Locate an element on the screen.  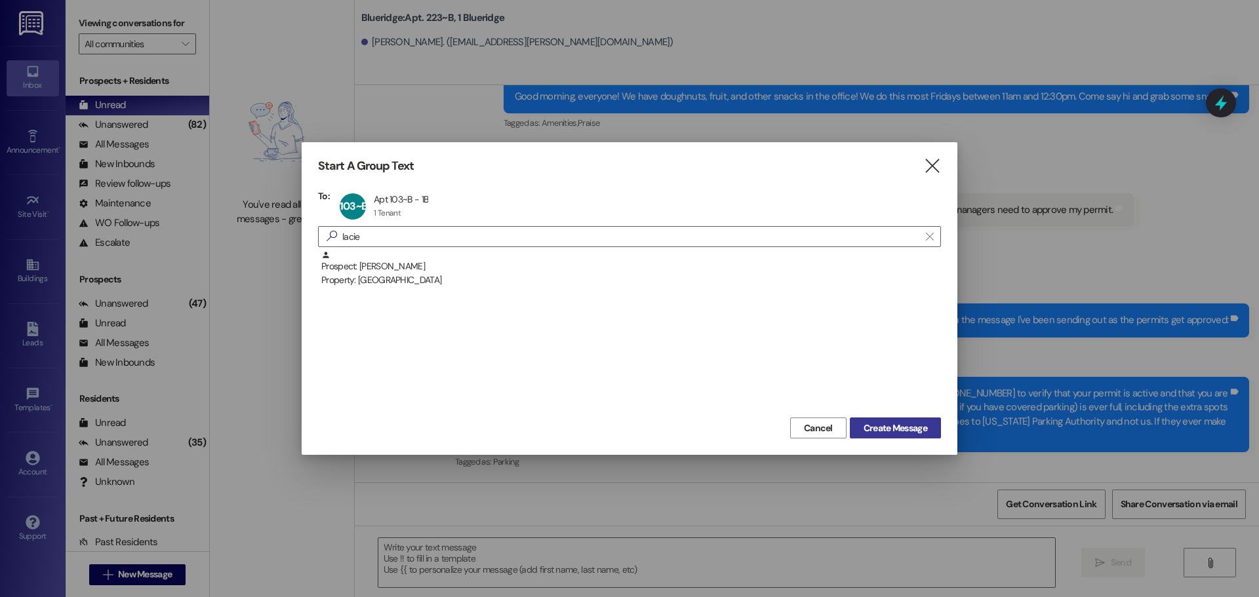
div: 1 Tenant is located at coordinates (387, 213).